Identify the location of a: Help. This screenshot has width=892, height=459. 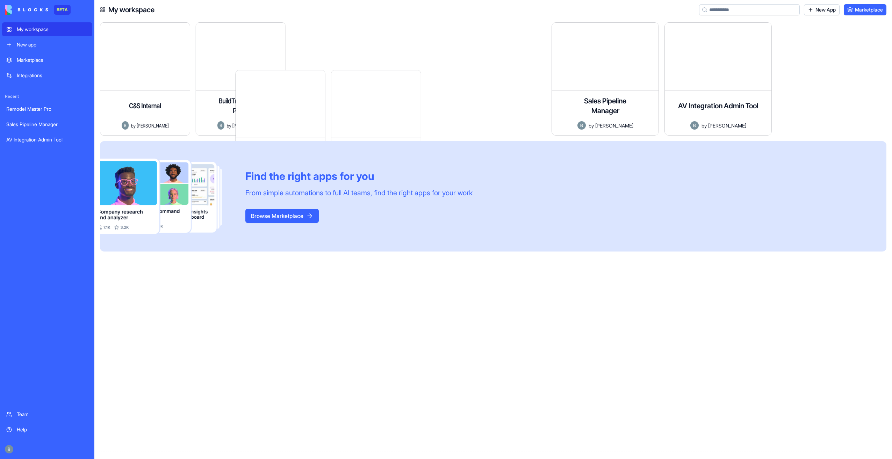
(47, 430).